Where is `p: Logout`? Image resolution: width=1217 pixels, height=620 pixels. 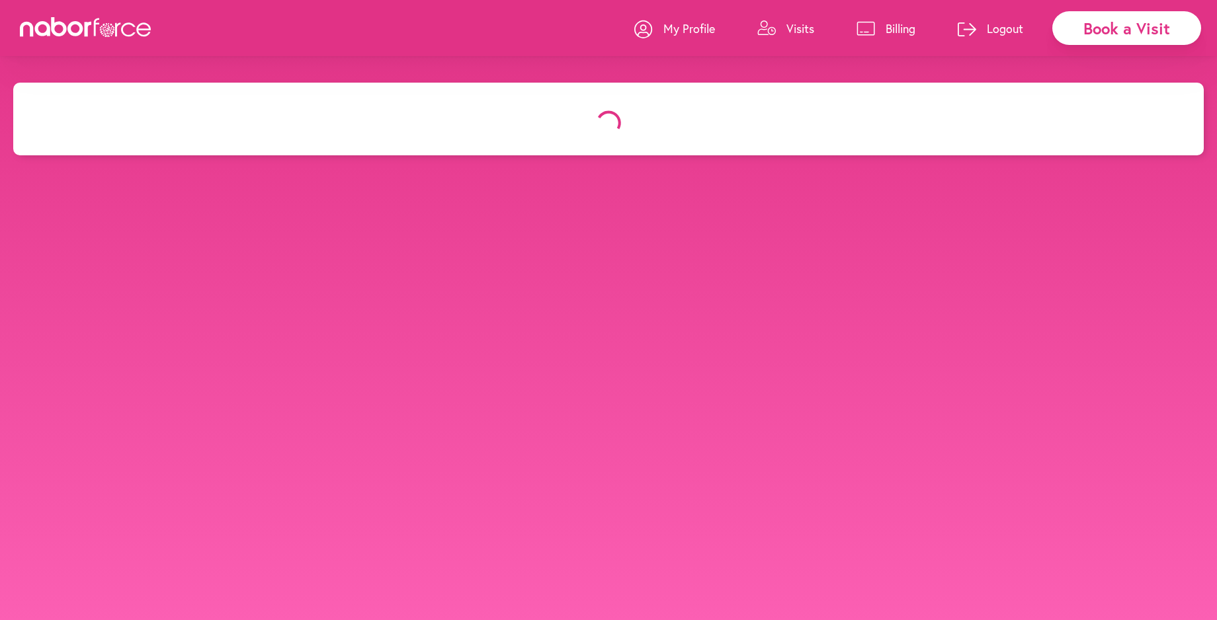
p: Logout is located at coordinates (1005, 28).